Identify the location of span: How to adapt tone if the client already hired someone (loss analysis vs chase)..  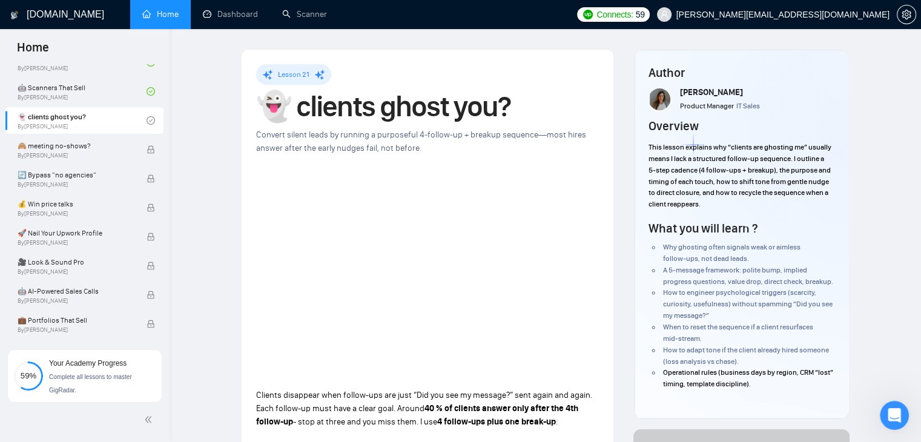
(746, 356).